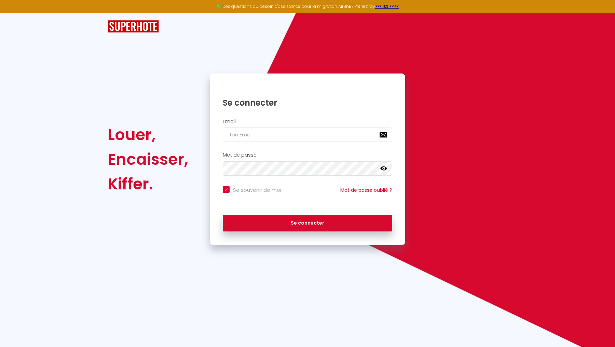  Describe the element at coordinates (387, 6) in the screenshot. I see `a: >>> ICI <<<<` at that location.